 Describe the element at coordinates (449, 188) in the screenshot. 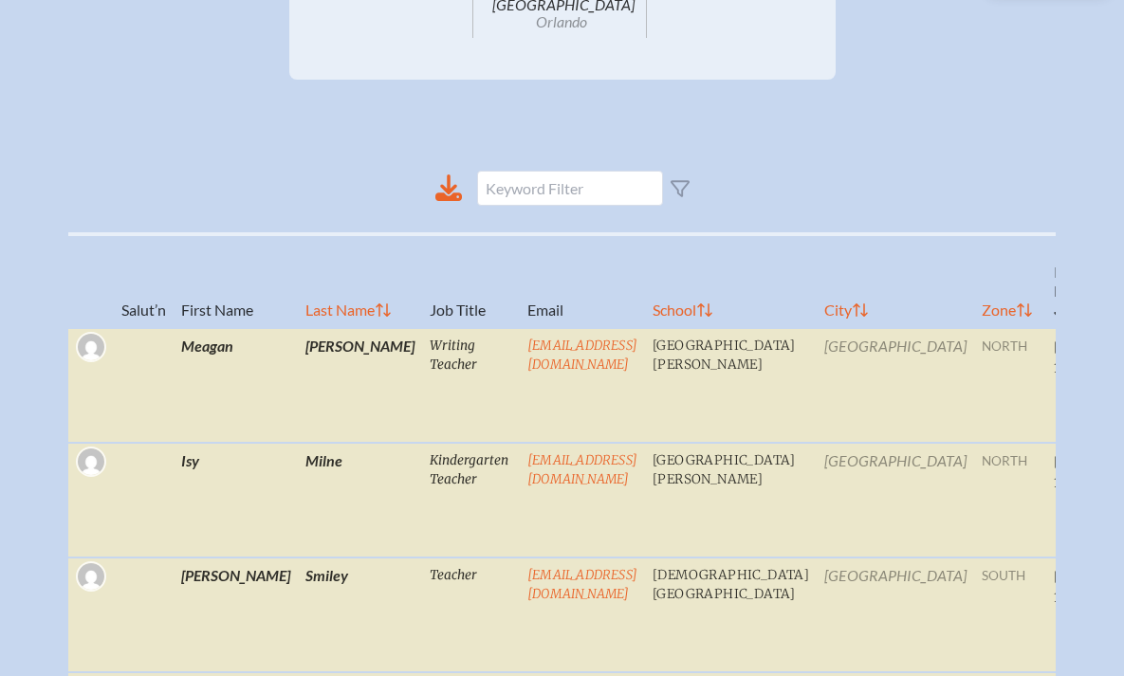

I see `div: Download to CSV` at that location.